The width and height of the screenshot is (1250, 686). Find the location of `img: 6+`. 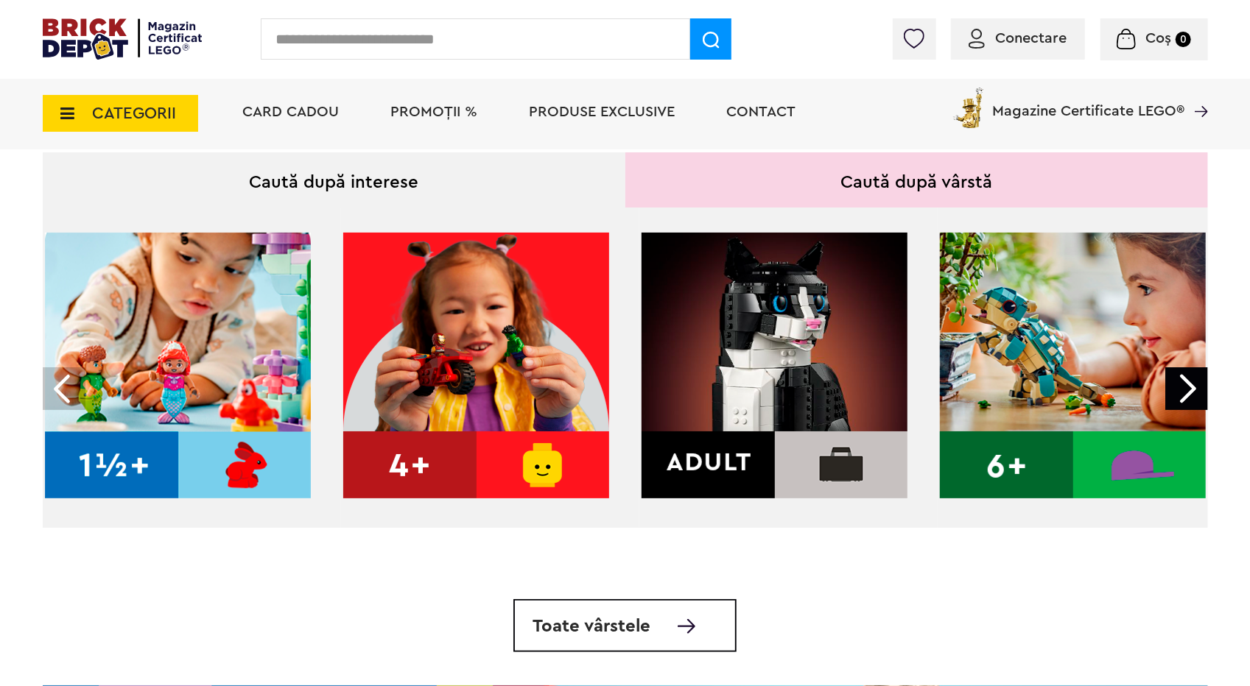

img: 6+ is located at coordinates (1072, 365).